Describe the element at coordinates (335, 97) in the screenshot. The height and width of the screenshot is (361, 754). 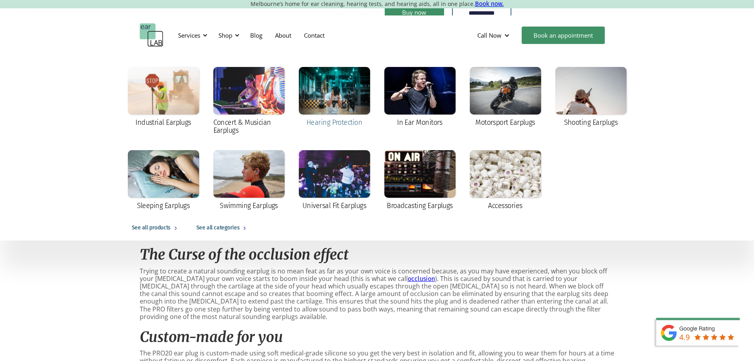
I see `a: Hearing Protection` at that location.